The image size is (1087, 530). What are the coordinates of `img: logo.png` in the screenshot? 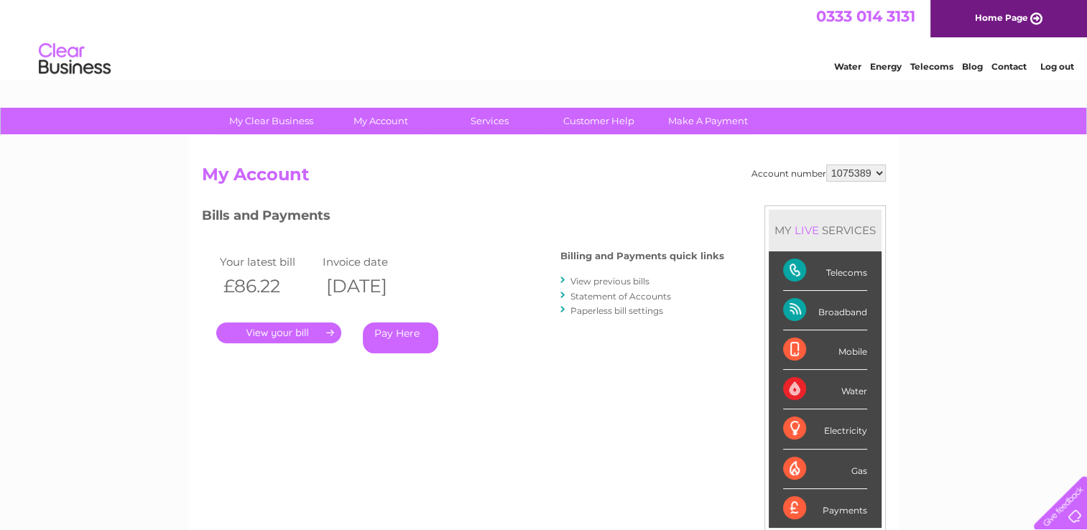 It's located at (75, 59).